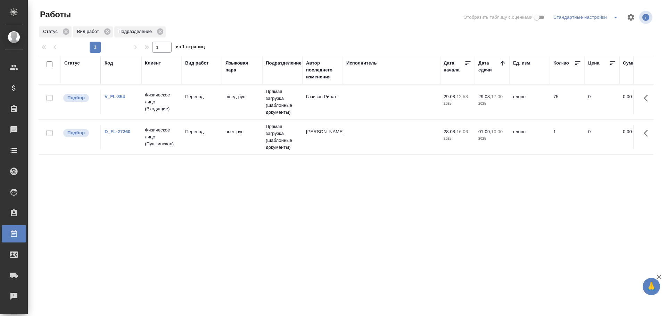  I want to click on p: Подразделение, so click(136, 32).